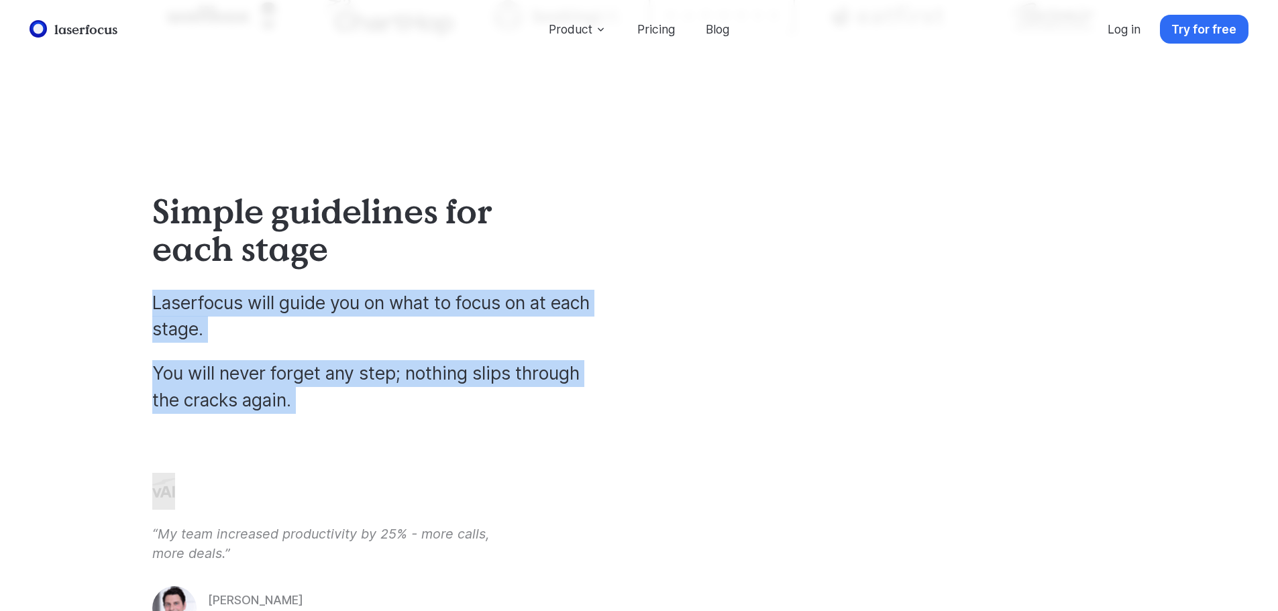 The image size is (1278, 611). Describe the element at coordinates (74, 29) in the screenshot. I see `a: laserfocus` at that location.